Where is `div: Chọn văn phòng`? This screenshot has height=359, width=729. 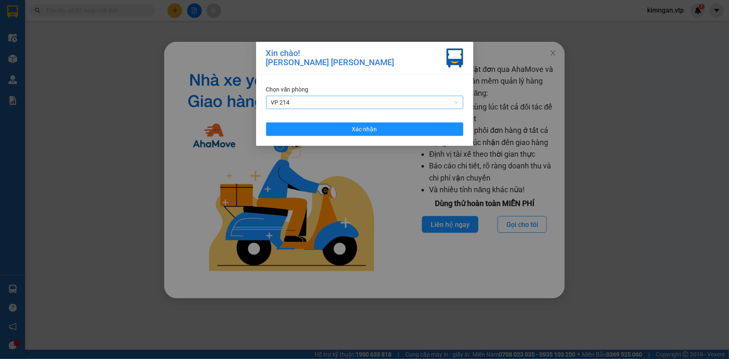
div: Chọn văn phòng is located at coordinates (364, 89).